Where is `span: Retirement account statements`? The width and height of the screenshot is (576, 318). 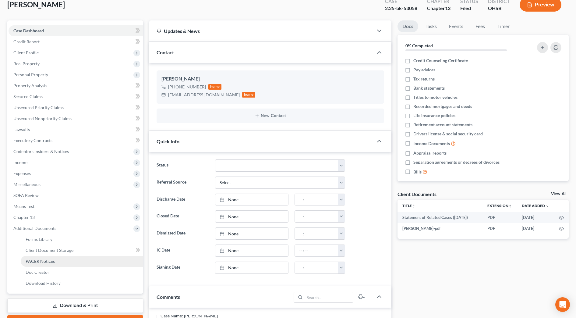 span: Retirement account statements is located at coordinates (443, 125).